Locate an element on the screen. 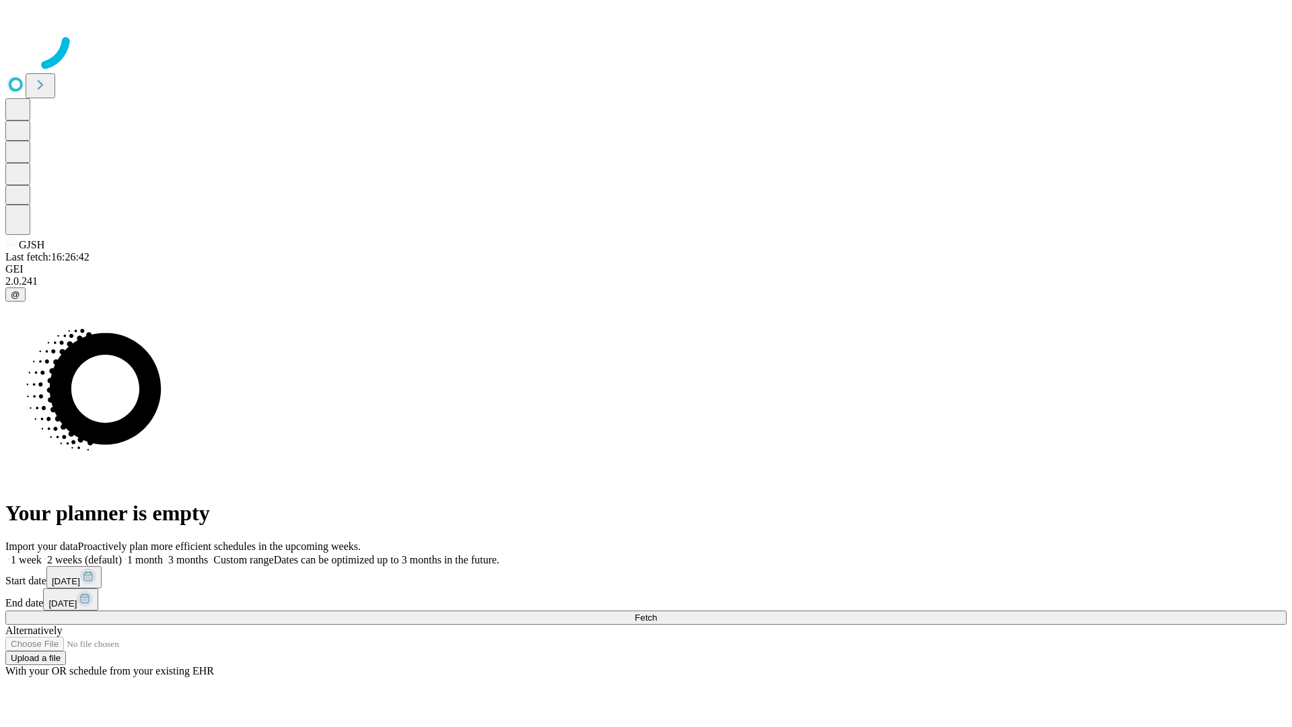 The width and height of the screenshot is (1292, 727). div: GEI is located at coordinates (646, 269).